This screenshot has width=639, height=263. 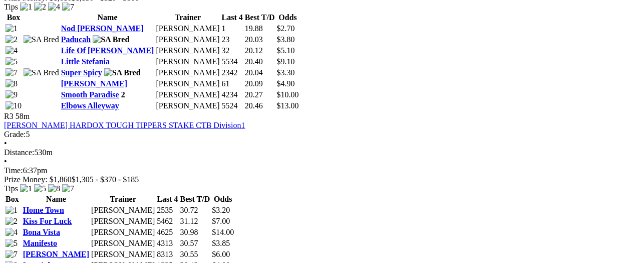 I want to click on span: $5.10, so click(x=286, y=50).